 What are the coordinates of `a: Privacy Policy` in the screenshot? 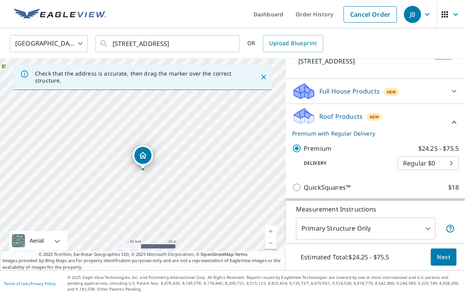 It's located at (43, 284).